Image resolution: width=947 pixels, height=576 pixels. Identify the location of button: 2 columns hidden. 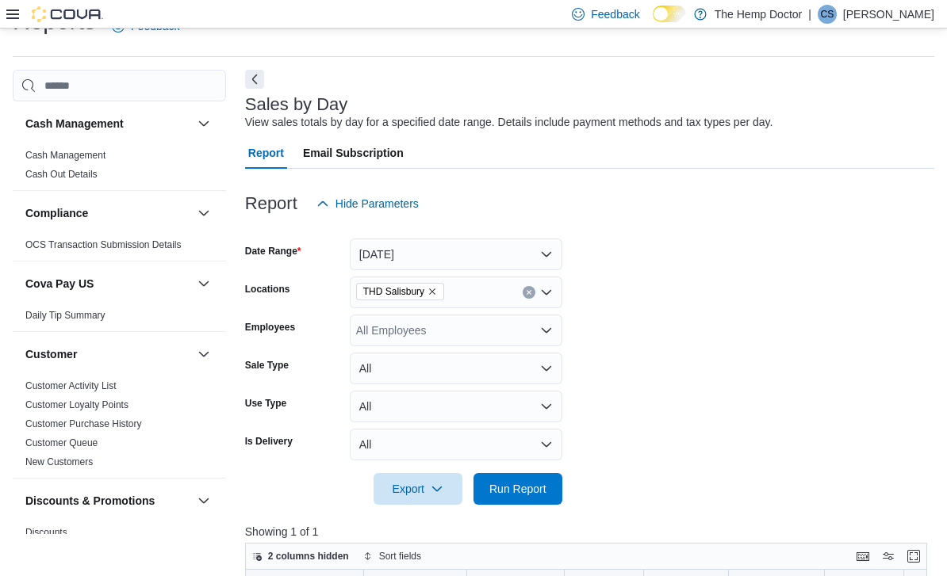
(300, 556).